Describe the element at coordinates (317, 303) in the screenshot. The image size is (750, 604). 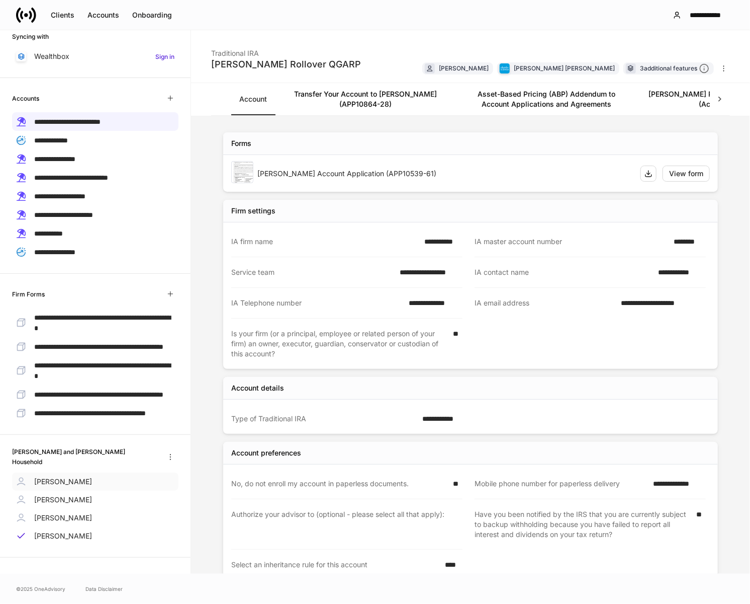
I see `div: IA Telephone number` at that location.